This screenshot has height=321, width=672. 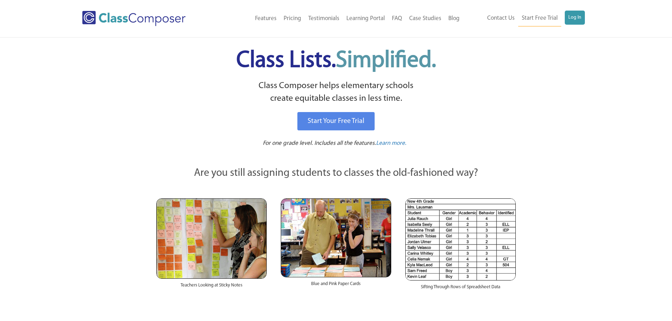 I want to click on img: Class Composer, so click(x=134, y=18).